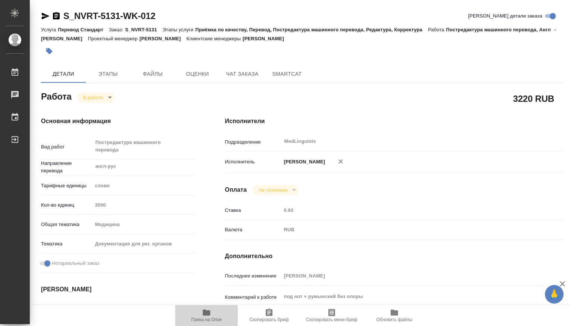 Image resolution: width=571 pixels, height=326 pixels. I want to click on button: В работе, so click(93, 97).